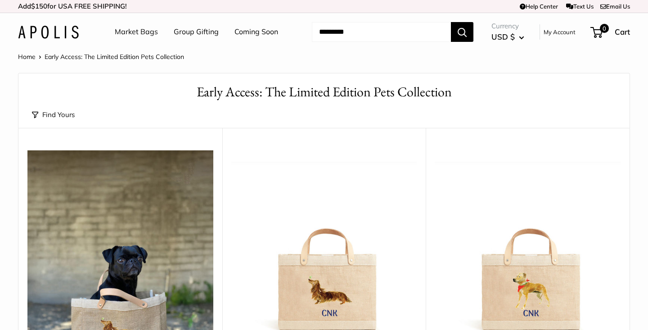 This screenshot has height=330, width=648. Describe the element at coordinates (559, 32) in the screenshot. I see `a: My Account` at that location.